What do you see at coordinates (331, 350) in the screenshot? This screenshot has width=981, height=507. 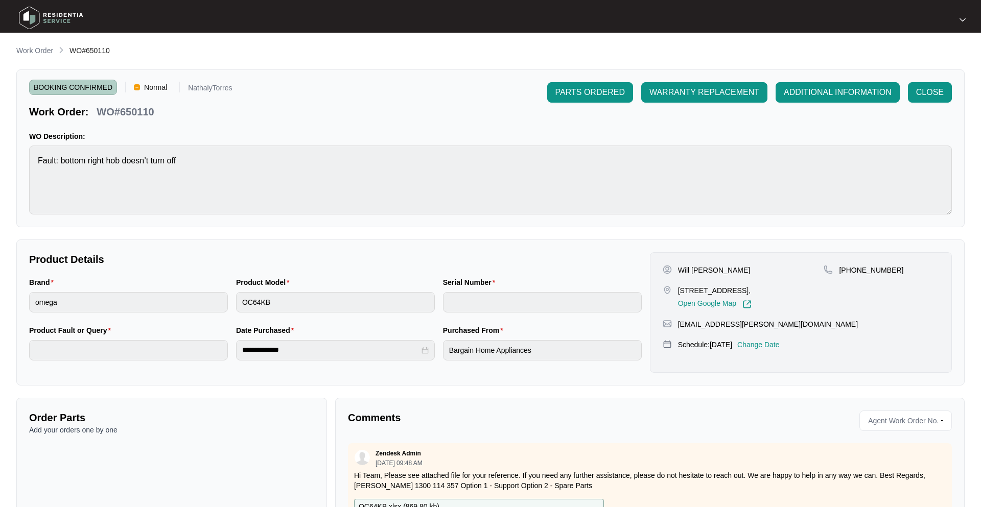 I see `input: Date Purchased` at bounding box center [331, 350].